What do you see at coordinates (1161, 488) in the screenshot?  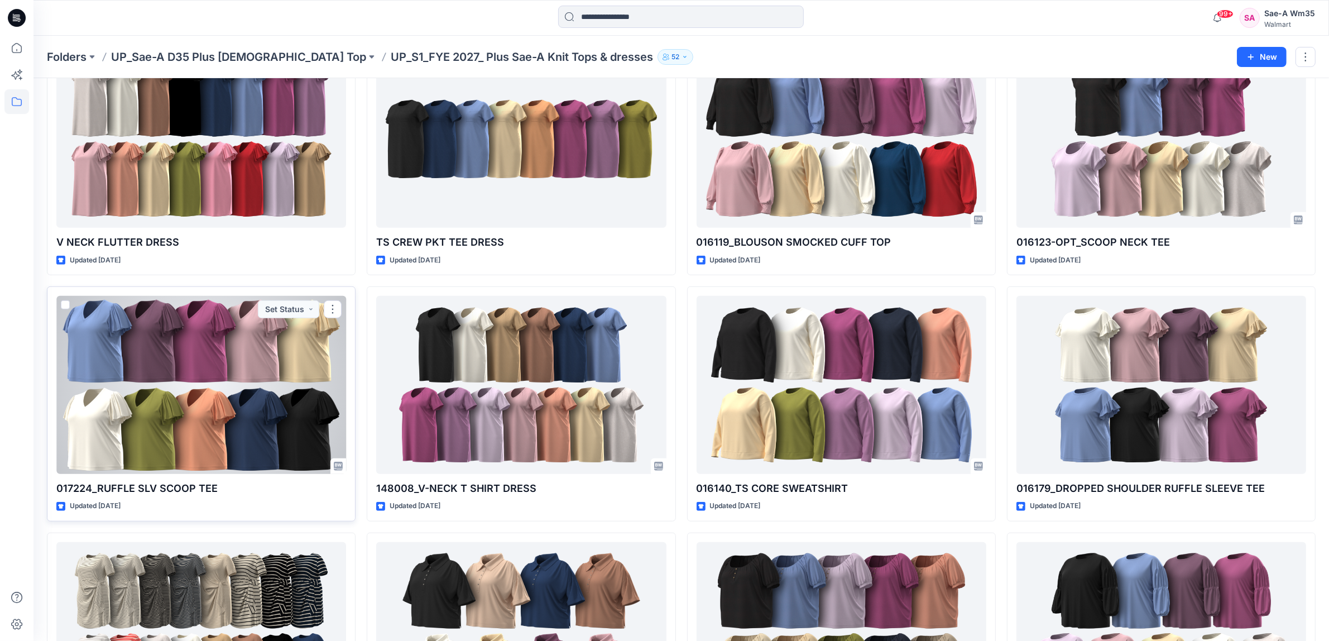 I see `p: 016179_DROPPED SHOULDER RUFFLE SLEEVE TEE` at bounding box center [1161, 488].